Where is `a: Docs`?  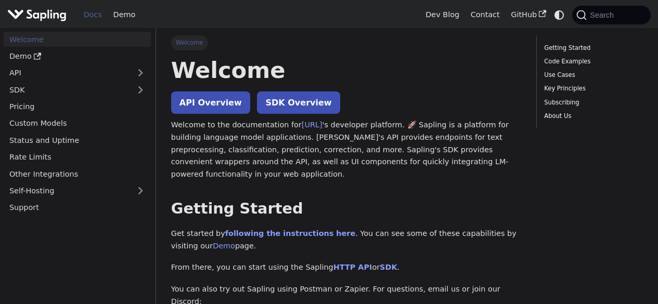 a: Docs is located at coordinates (93, 15).